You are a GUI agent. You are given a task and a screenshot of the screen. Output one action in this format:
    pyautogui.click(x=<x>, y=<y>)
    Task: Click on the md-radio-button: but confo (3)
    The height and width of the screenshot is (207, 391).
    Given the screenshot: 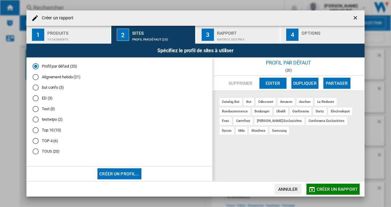 What is the action you would take?
    pyautogui.click(x=119, y=88)
    